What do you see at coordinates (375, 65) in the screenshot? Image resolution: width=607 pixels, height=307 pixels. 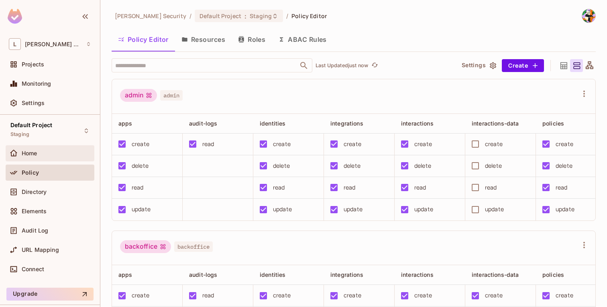 I see `span: refresh` at bounding box center [375, 65].